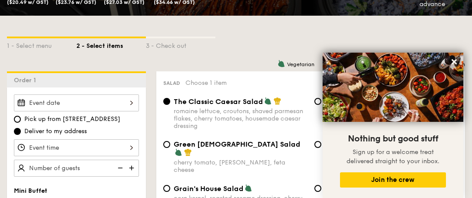  Describe the element at coordinates (172, 83) in the screenshot. I see `span: Salad` at that location.